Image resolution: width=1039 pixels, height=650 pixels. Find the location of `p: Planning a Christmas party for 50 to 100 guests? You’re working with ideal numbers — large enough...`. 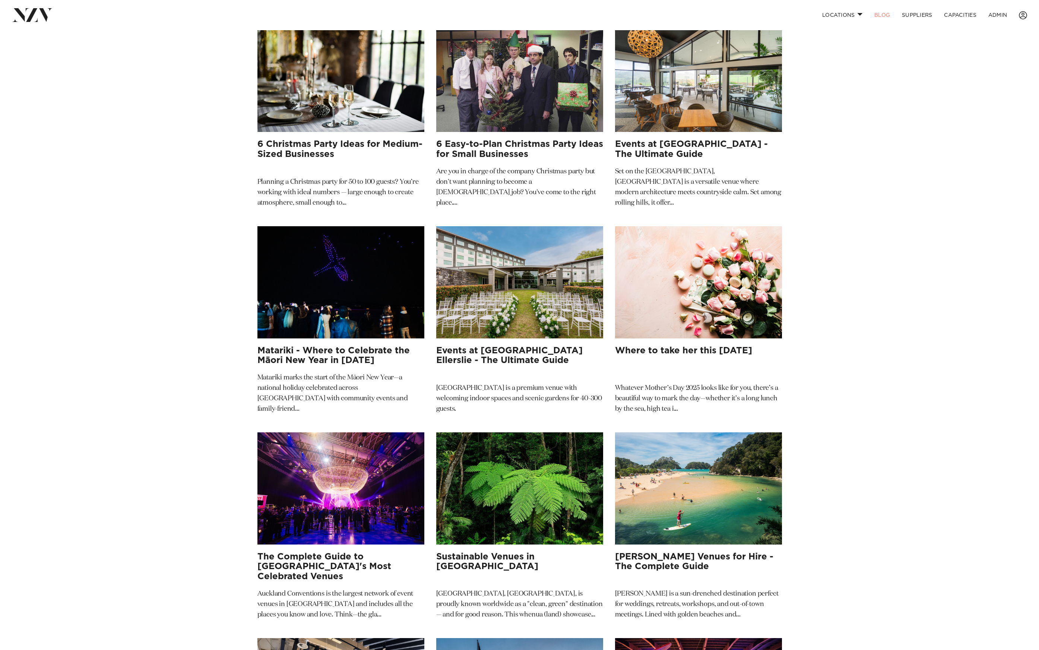

p: Planning a Christmas party for 50 to 100 guests? You’re working with ideal numbers — large enough... is located at coordinates (341, 193).